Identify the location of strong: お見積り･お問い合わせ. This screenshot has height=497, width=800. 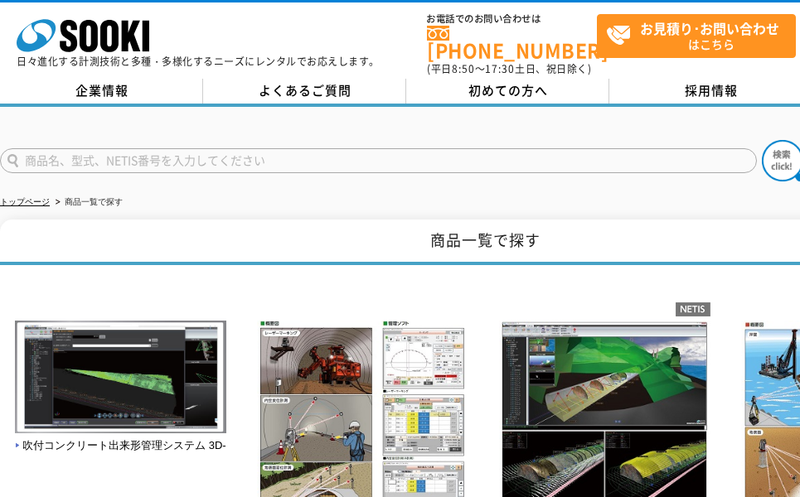
(709, 28).